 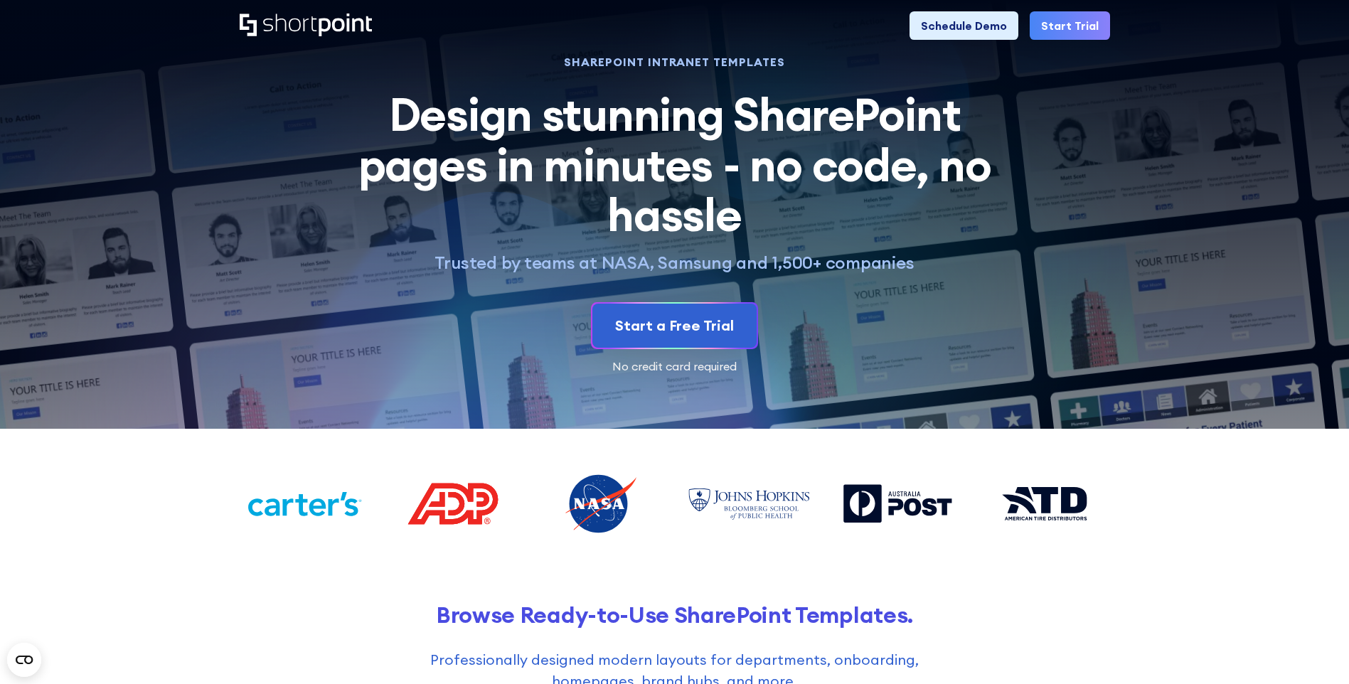 I want to click on h2: Browse Ready-to-Use SharePoint Templates., so click(x=675, y=614).